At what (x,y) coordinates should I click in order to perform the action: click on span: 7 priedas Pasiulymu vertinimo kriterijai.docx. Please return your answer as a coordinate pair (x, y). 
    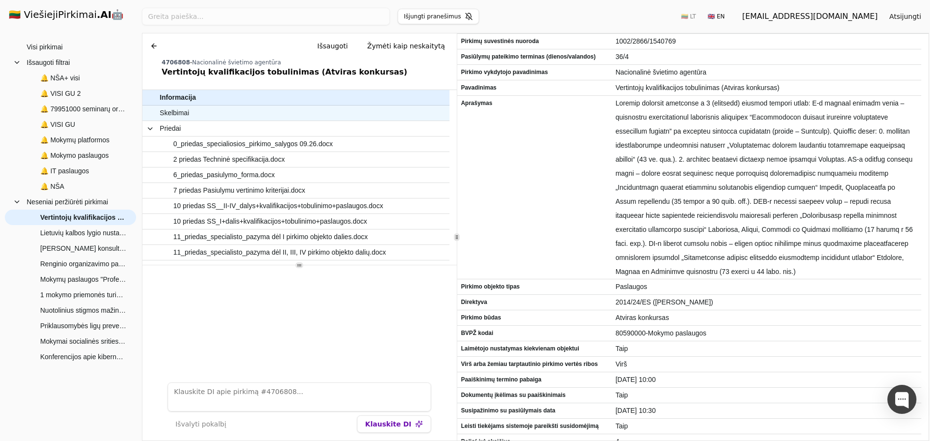
    Looking at the image, I should click on (239, 190).